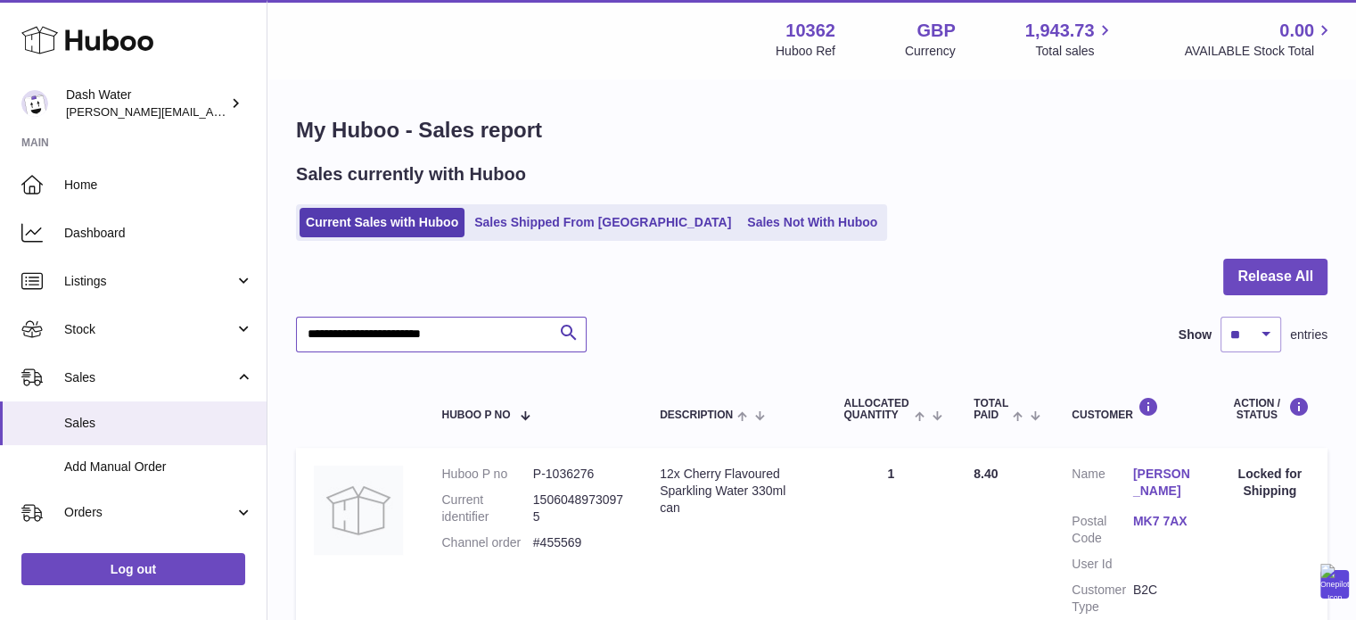  Describe the element at coordinates (812, 222) in the screenshot. I see `a: Sales Not With Huboo` at that location.